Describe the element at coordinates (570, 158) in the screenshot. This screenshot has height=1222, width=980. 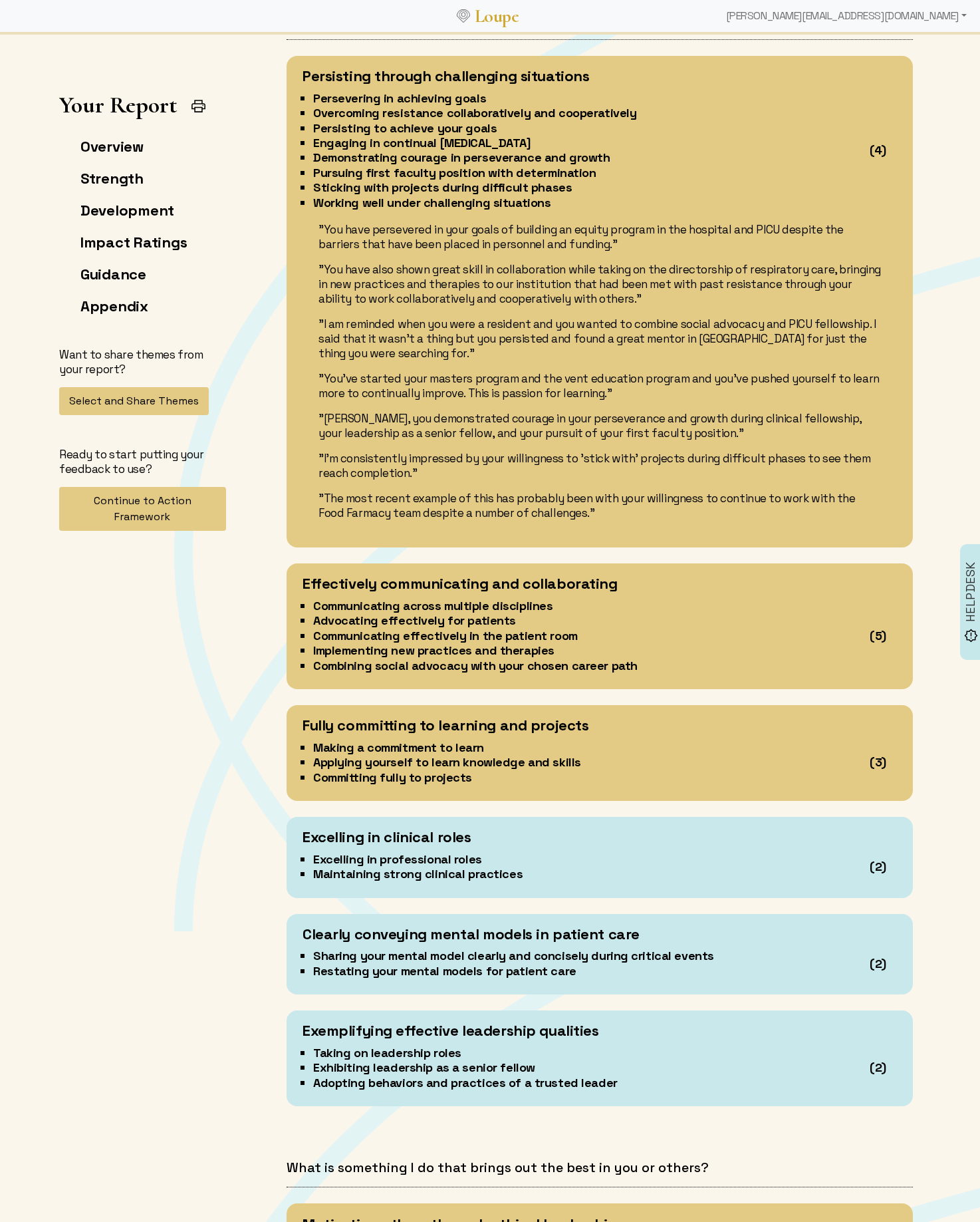
I see `li: Demonstrating courage in perseverance and growth` at that location.